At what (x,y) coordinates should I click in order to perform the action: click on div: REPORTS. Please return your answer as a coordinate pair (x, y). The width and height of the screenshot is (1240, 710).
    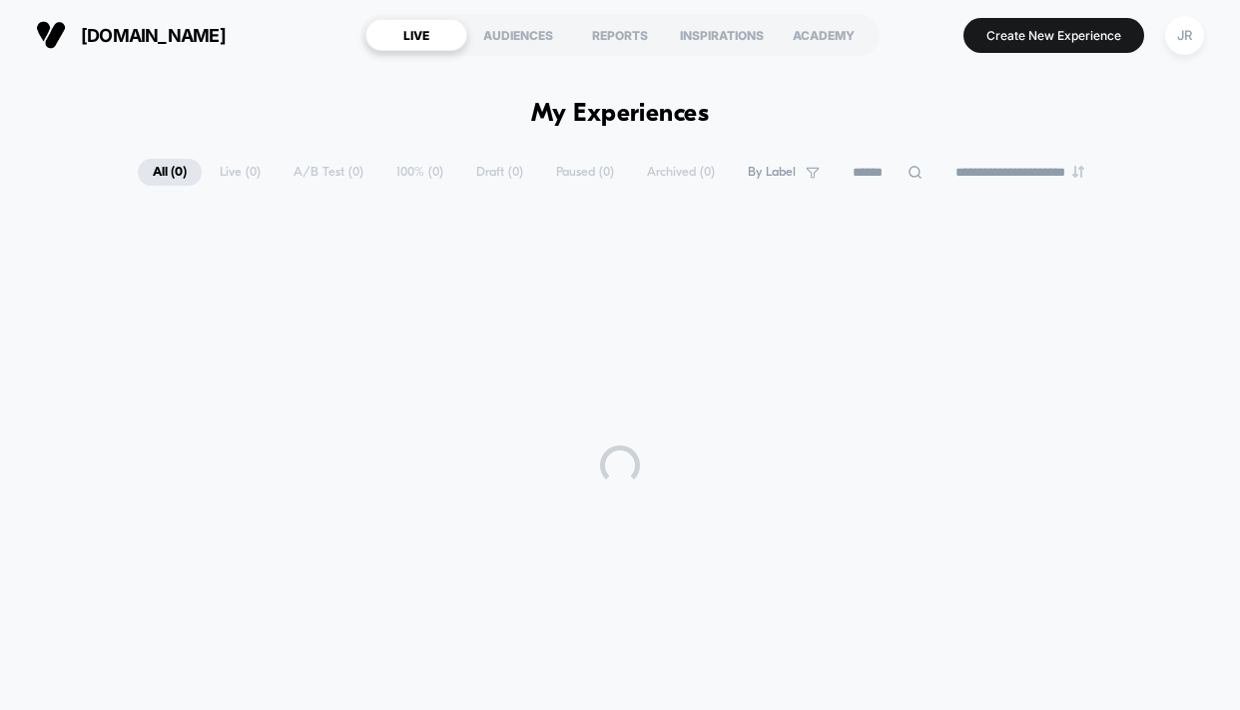
    Looking at the image, I should click on (620, 35).